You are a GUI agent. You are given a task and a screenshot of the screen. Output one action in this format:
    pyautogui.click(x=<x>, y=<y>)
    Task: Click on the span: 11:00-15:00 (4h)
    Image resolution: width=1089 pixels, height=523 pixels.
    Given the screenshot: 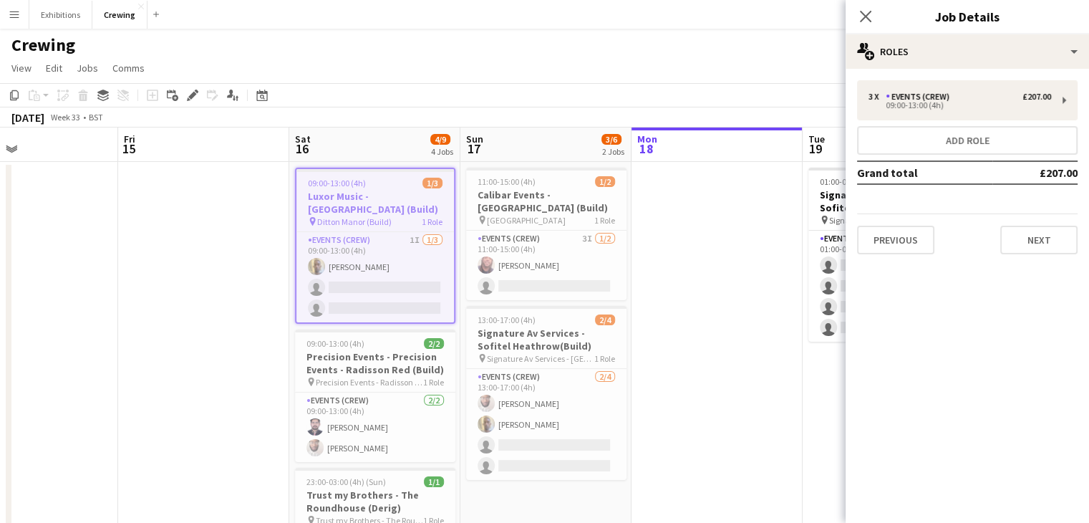 What is the action you would take?
    pyautogui.click(x=506, y=181)
    